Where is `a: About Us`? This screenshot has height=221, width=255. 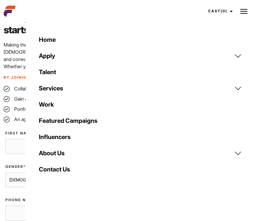 a: About Us is located at coordinates (140, 153).